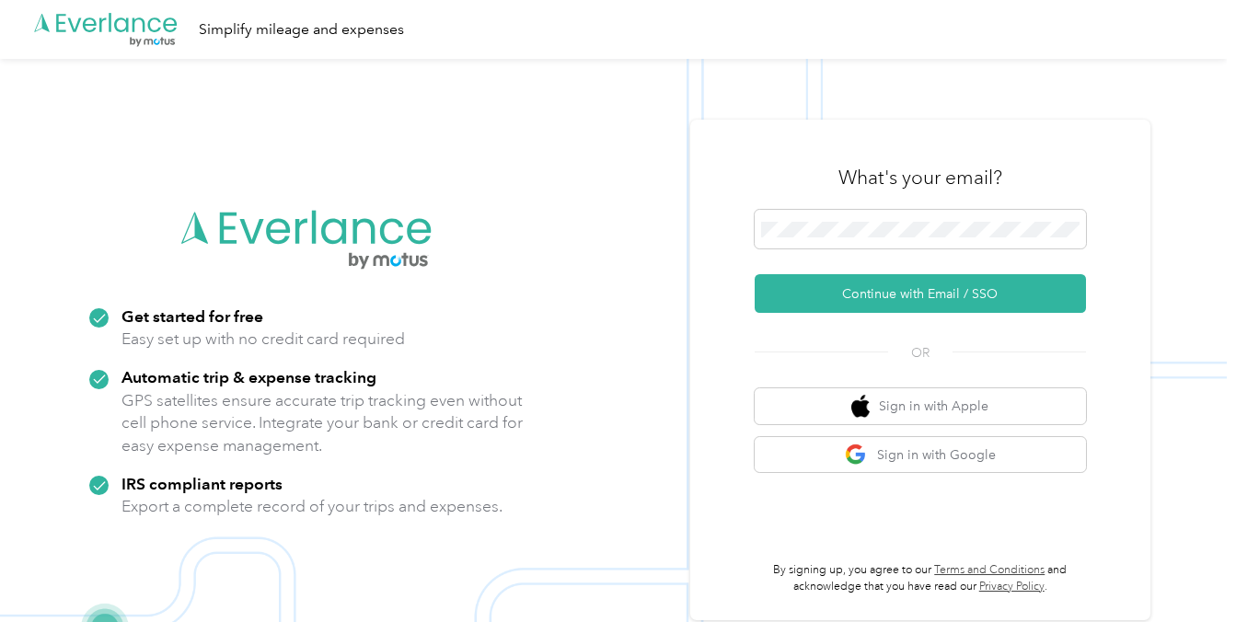 The width and height of the screenshot is (1236, 622). I want to click on strong: Get started for free, so click(192, 316).